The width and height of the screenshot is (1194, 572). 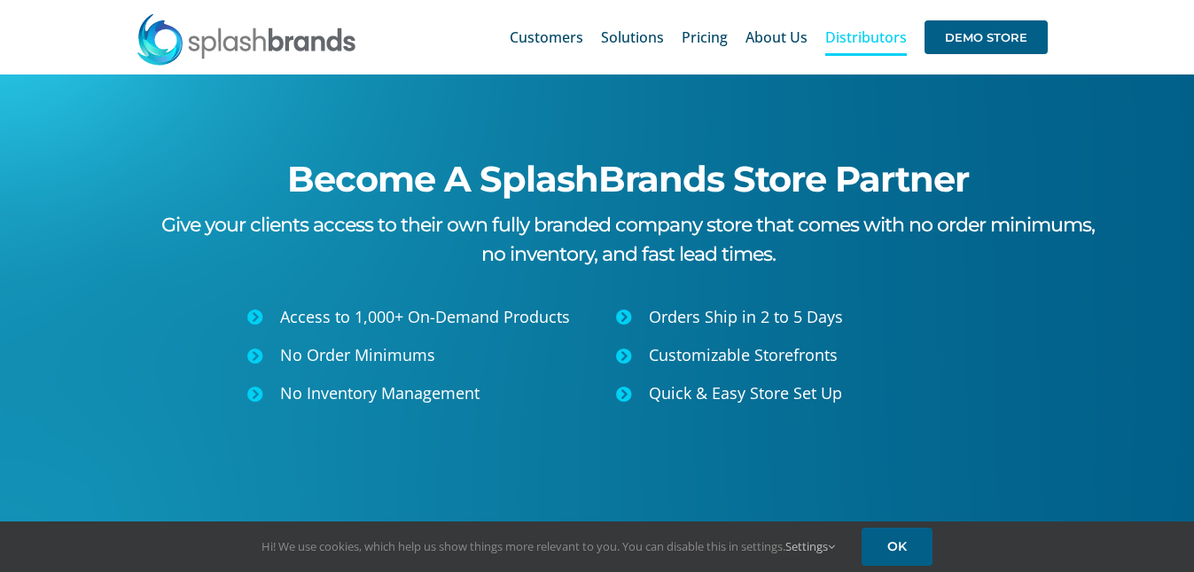 I want to click on nav: Main Menu, so click(x=778, y=37).